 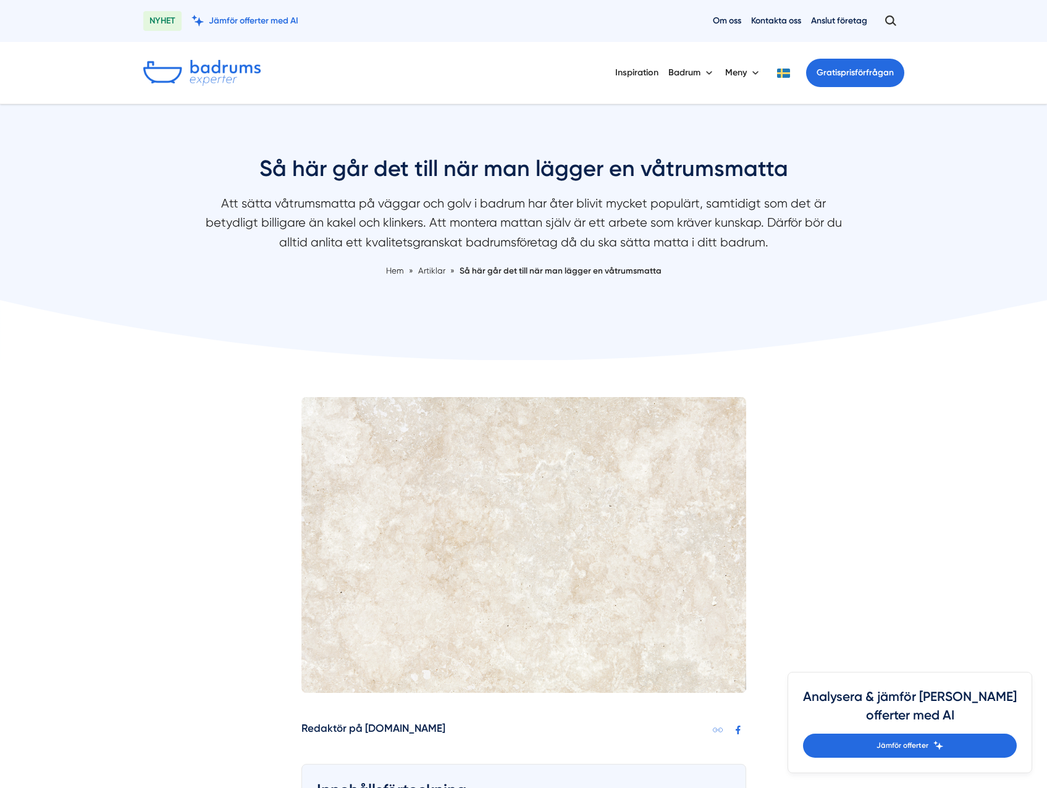 I want to click on span: Så här går det till när man lägger en våtrumsmatta, so click(x=560, y=271).